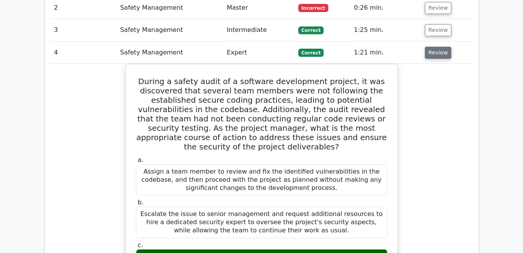  I want to click on div: Escalate the issue to senior management and request additional resources to hire a dedicated secu..., so click(261, 222).